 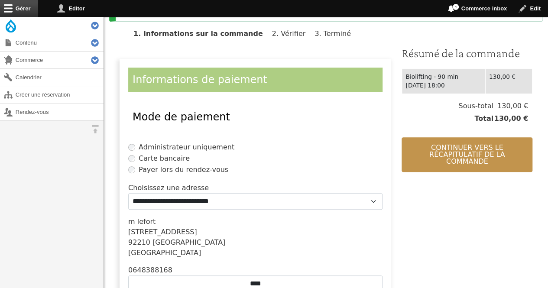 What do you see at coordinates (467, 155) in the screenshot?
I see `button: Continuer vers le récapitulatif de la commande` at bounding box center [467, 155].